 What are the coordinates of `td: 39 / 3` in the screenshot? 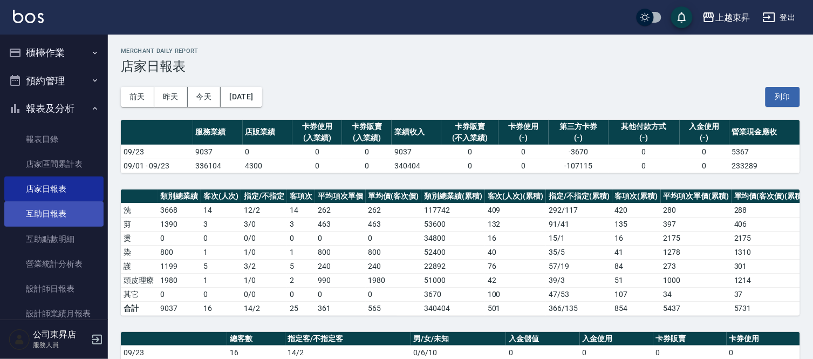 It's located at (579, 280).